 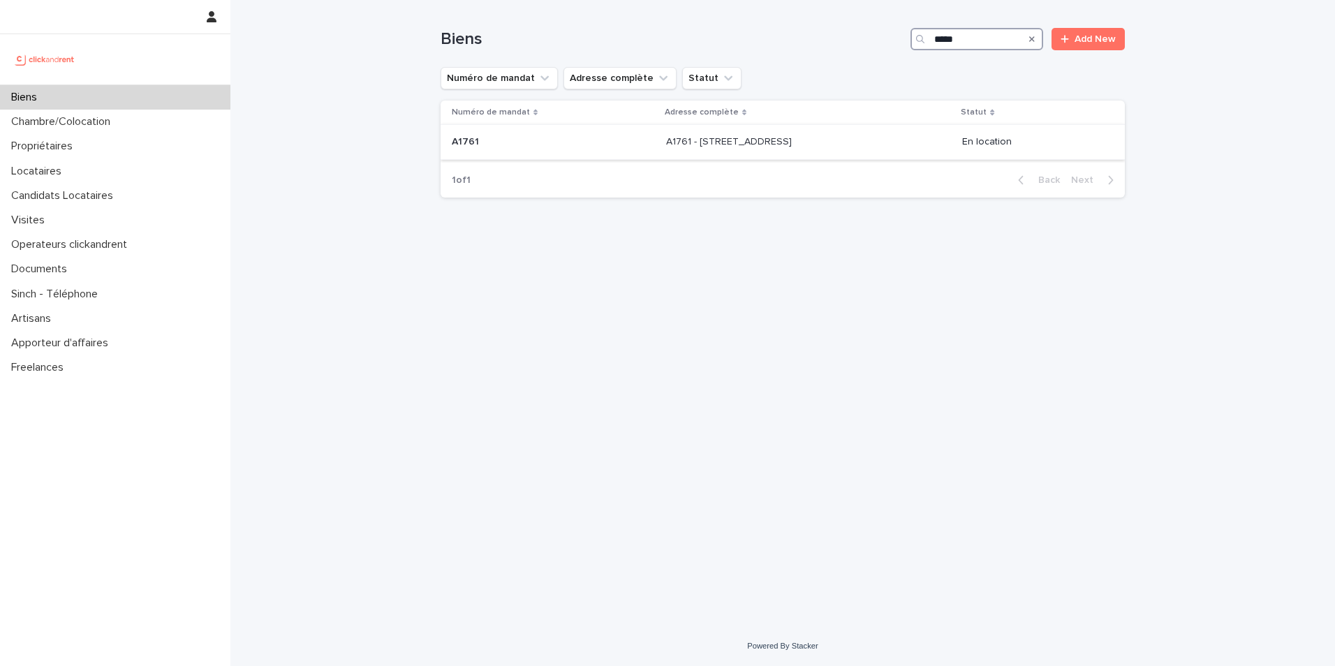 What do you see at coordinates (1044, 180) in the screenshot?
I see `span: Back` at bounding box center [1044, 180].